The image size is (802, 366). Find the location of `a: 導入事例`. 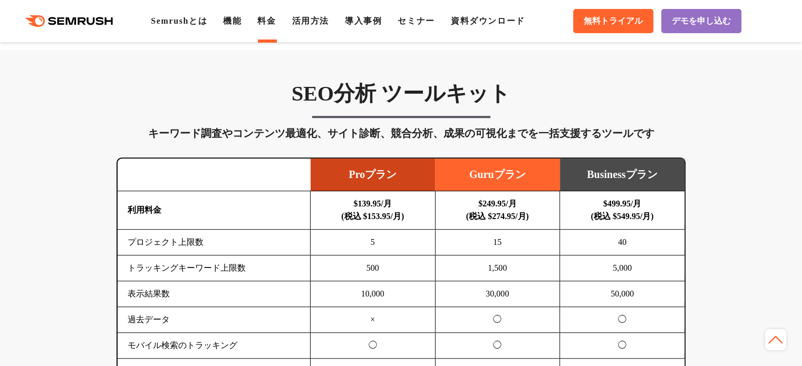

a: 導入事例 is located at coordinates (363, 21).